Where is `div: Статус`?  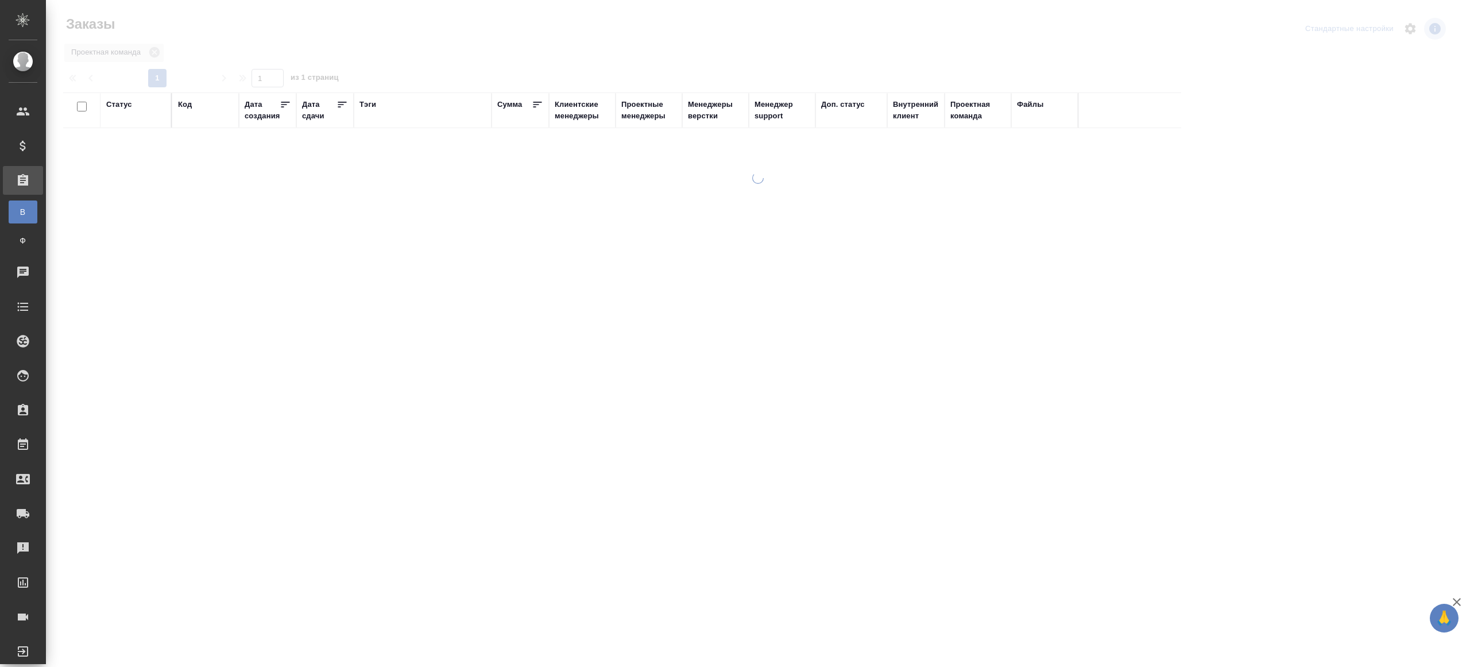 div: Статус is located at coordinates (119, 105).